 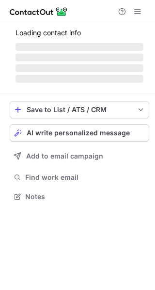 I want to click on button: AI write personalized message, so click(x=79, y=133).